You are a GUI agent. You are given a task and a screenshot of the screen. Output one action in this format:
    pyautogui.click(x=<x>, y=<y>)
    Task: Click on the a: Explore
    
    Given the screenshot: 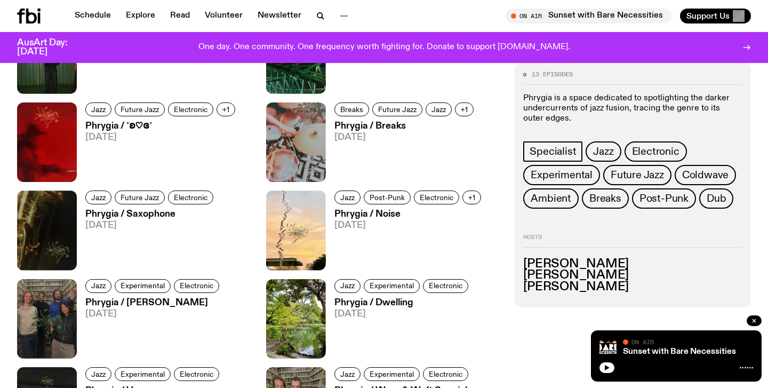 What is the action you would take?
    pyautogui.click(x=140, y=16)
    